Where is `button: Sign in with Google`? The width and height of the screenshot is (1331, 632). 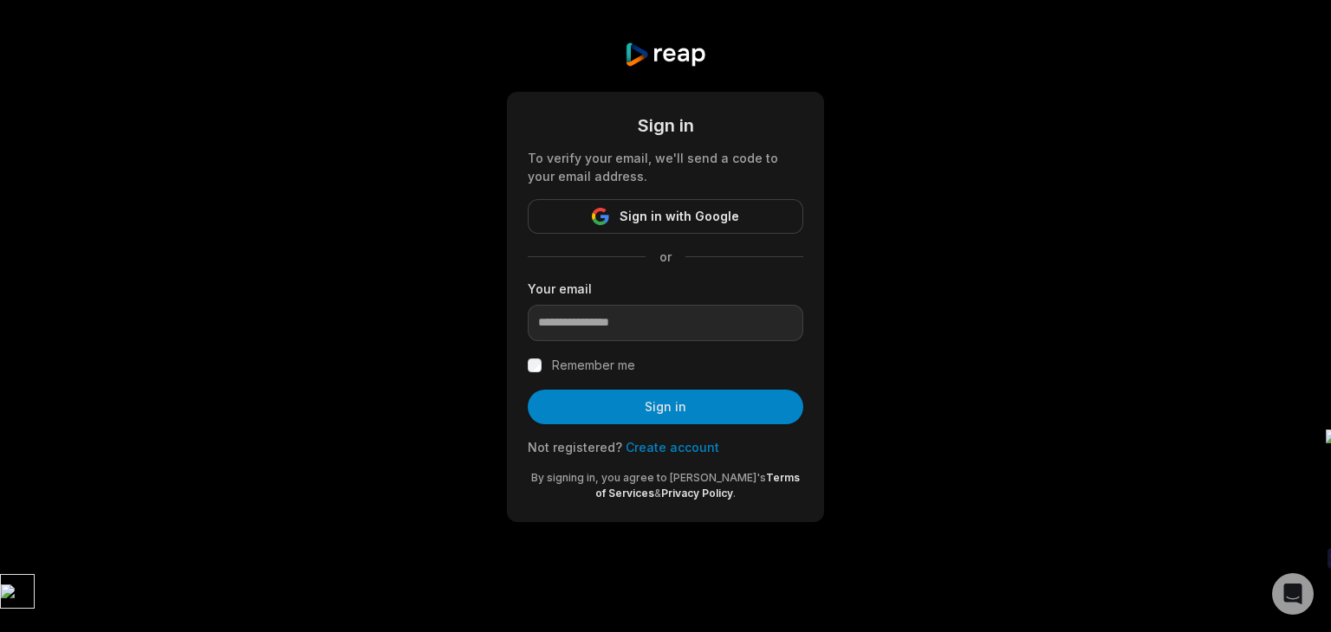
button: Sign in with Google is located at coordinates (665, 217).